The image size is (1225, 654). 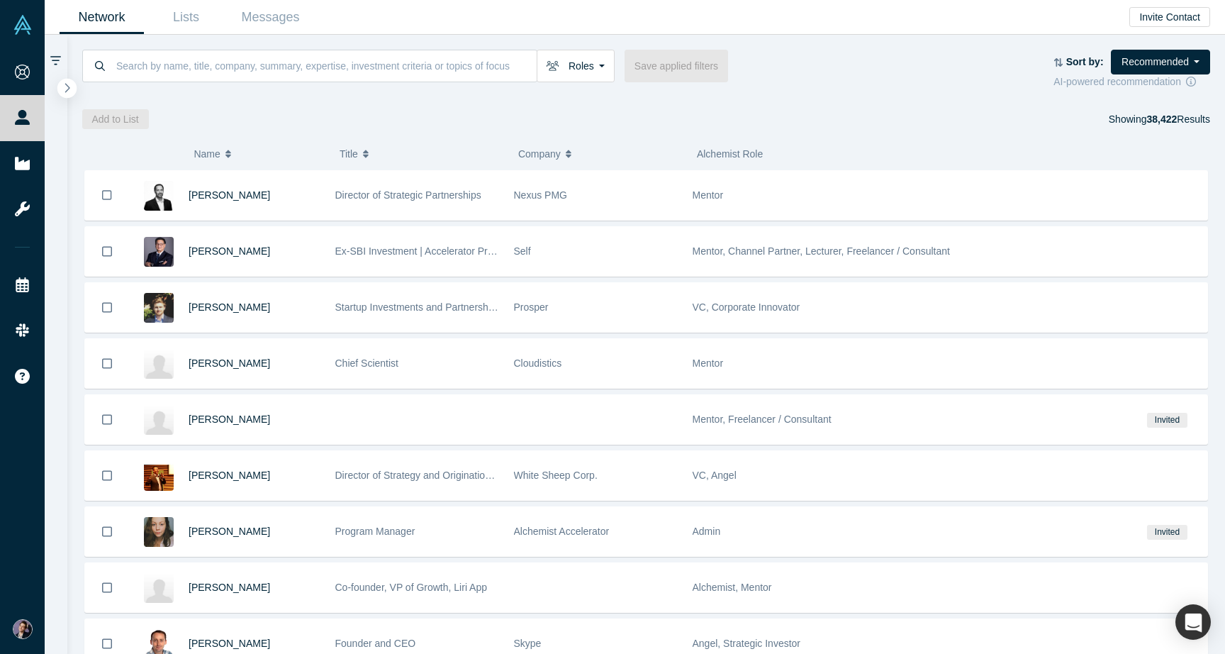 I want to click on span: Title, so click(x=349, y=154).